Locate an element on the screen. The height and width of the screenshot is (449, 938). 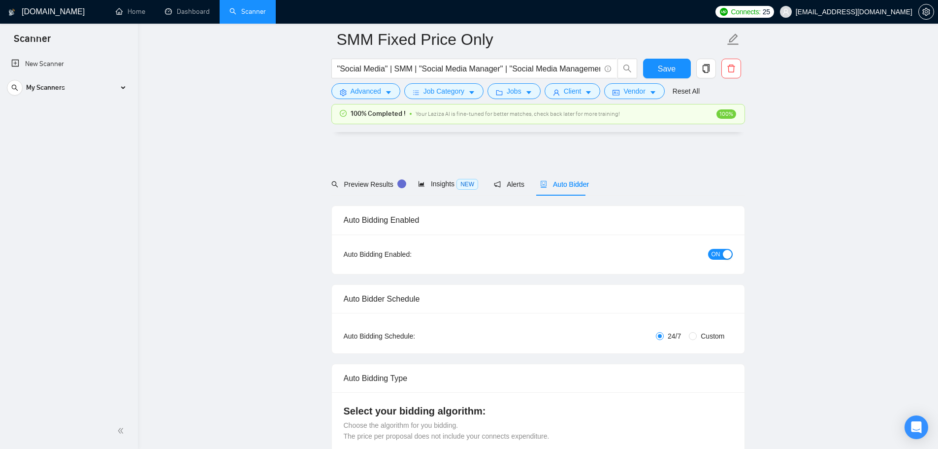
span: Scanner is located at coordinates (32, 42).